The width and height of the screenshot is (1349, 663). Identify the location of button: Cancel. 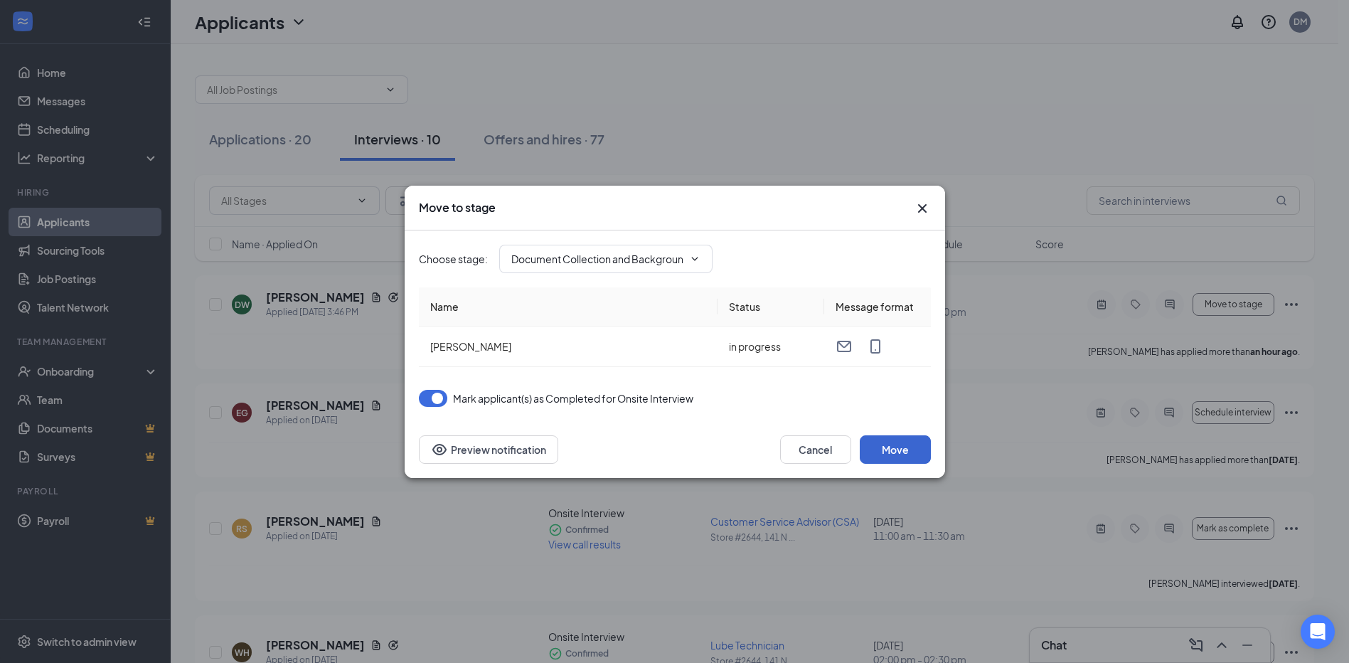
(816, 449).